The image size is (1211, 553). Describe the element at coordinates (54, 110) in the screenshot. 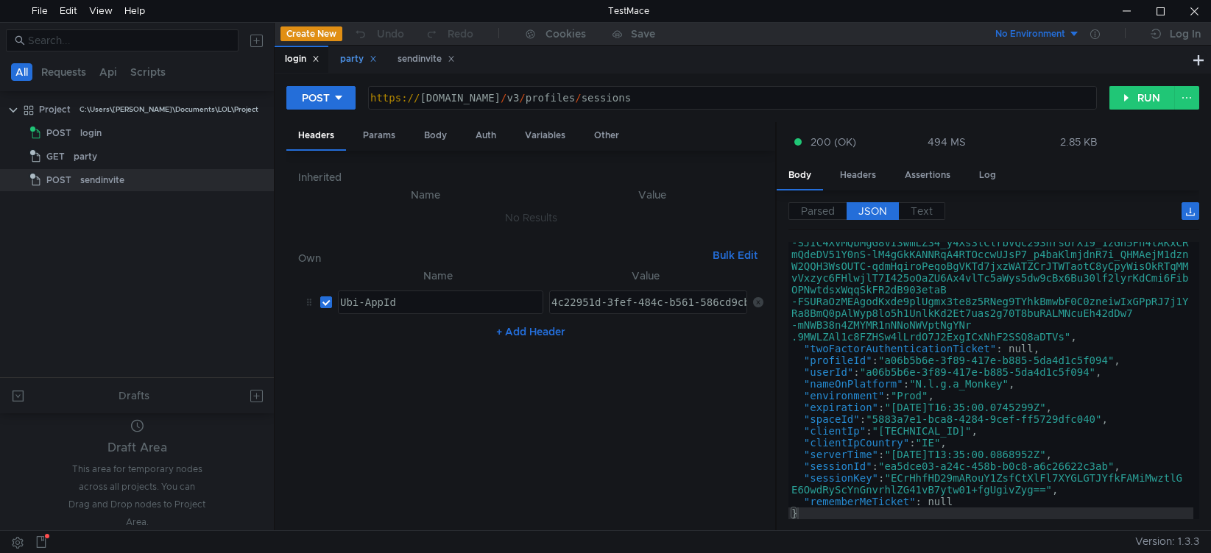

I see `div: Project` at that location.